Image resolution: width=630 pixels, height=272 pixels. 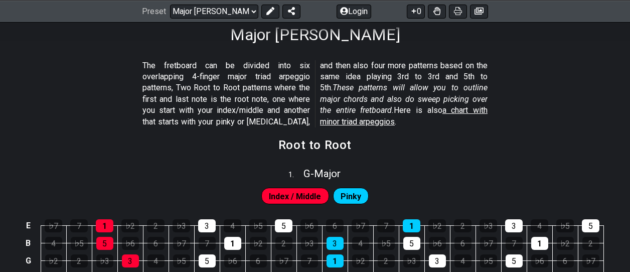 What do you see at coordinates (315, 94) in the screenshot?
I see `p: The fretboard can be divided into six overlapping 4-finger major triad arpeggio patterns, Two Roo...` at bounding box center [315, 94].